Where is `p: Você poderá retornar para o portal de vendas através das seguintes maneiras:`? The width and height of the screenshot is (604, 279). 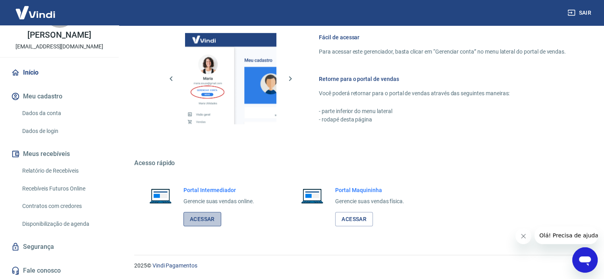 p: Você poderá retornar para o portal de vendas através das seguintes maneiras: is located at coordinates (442, 93).